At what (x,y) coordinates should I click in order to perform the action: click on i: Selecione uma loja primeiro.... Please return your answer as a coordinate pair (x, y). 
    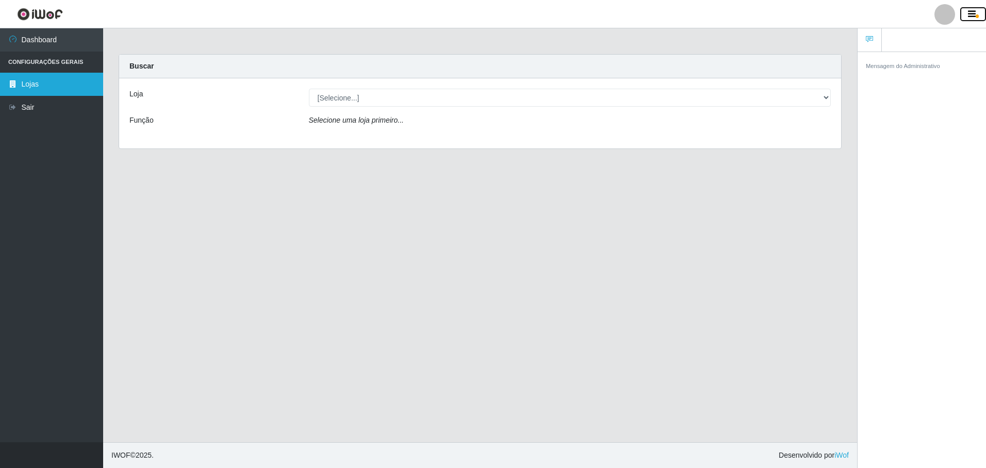
    Looking at the image, I should click on (356, 120).